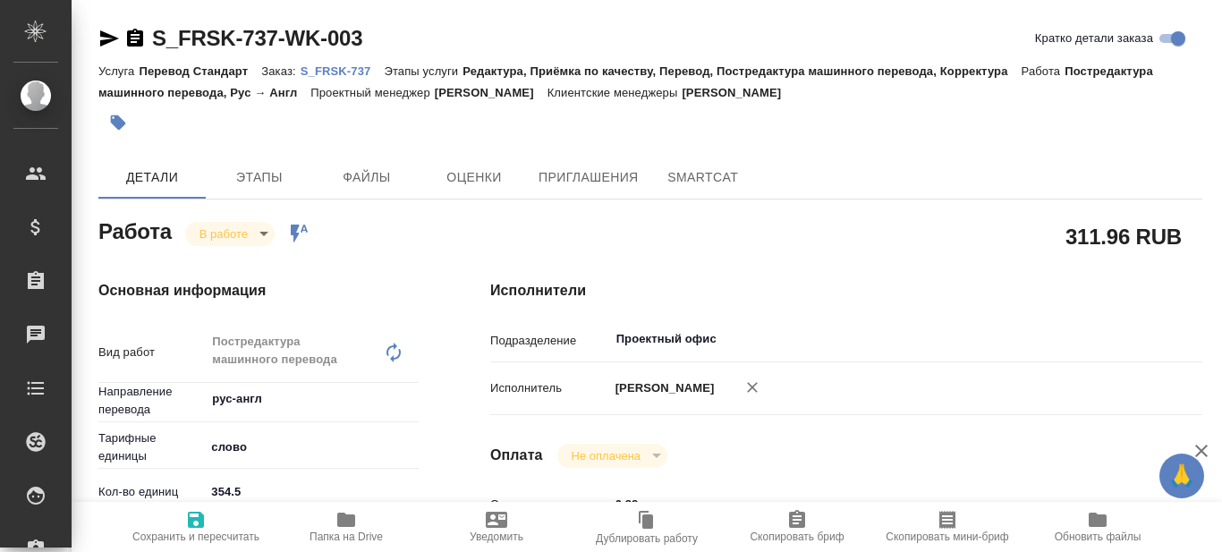 This screenshot has width=1222, height=552. Describe the element at coordinates (118, 71) in the screenshot. I see `p: Услуга` at that location.